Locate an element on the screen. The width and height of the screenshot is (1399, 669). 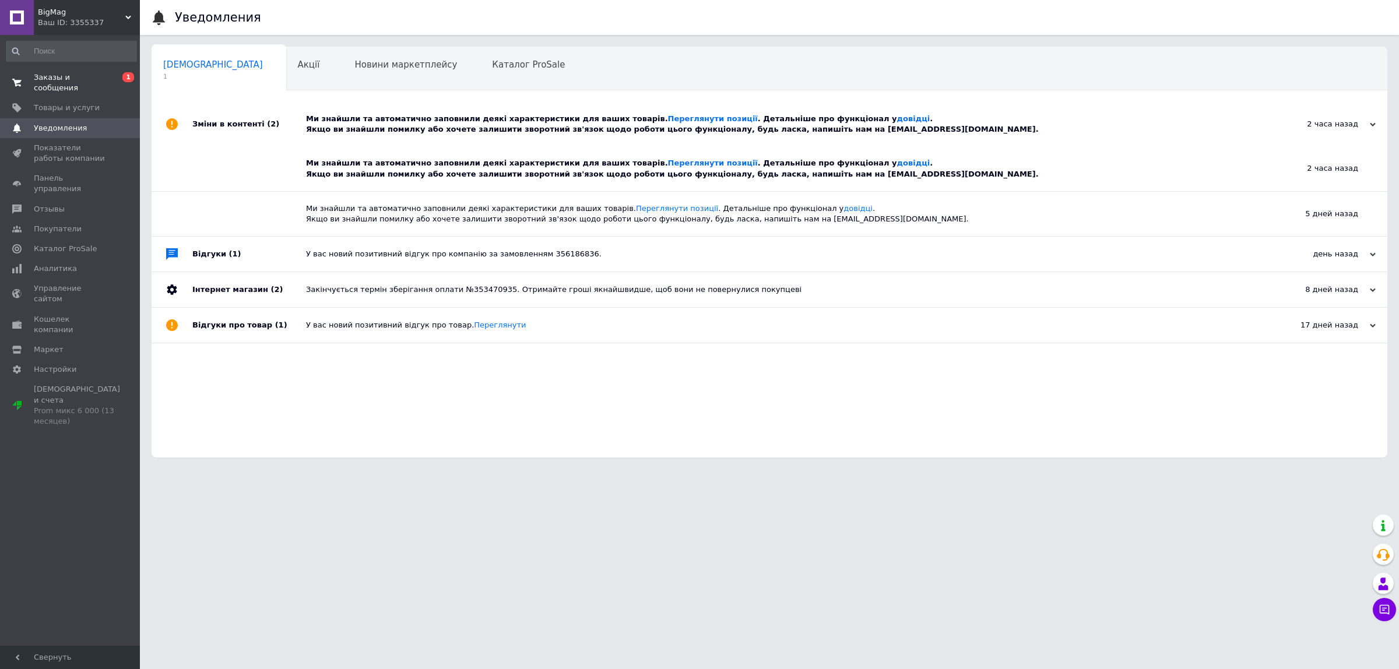
span: Маркет is located at coordinates (48, 350).